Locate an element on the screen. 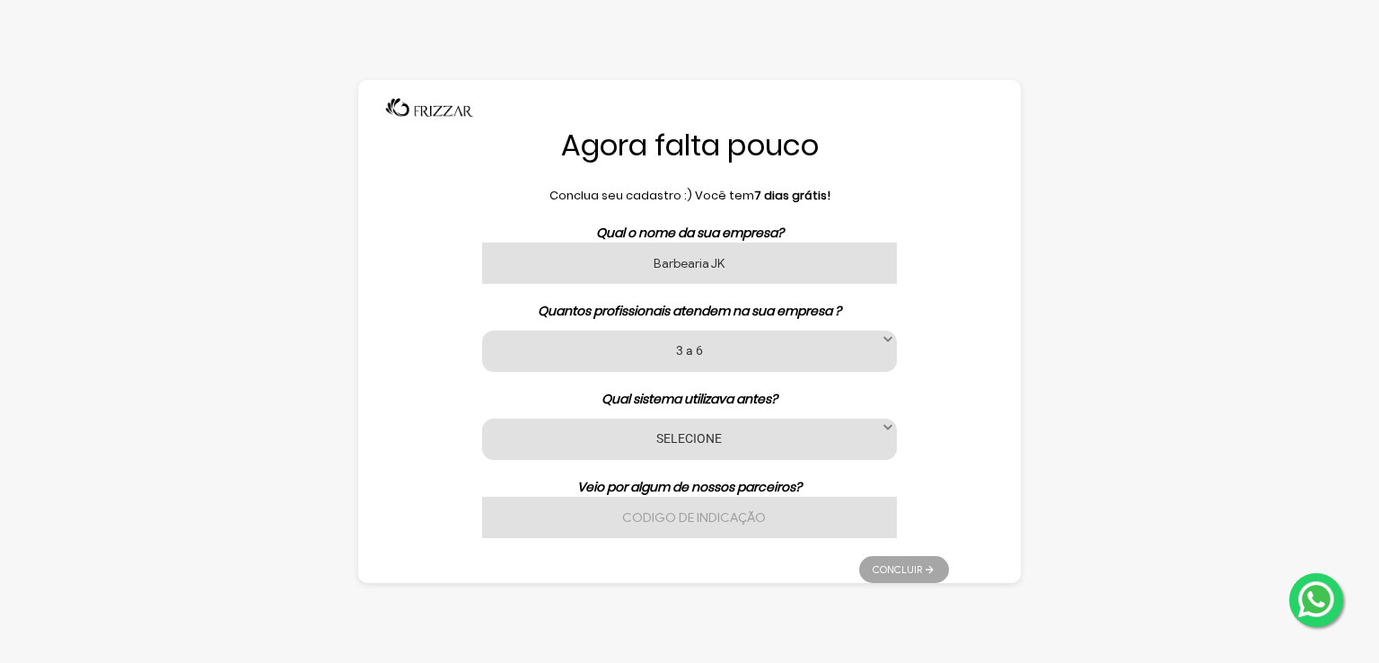  b: 7 dias grátis! is located at coordinates (792, 195).